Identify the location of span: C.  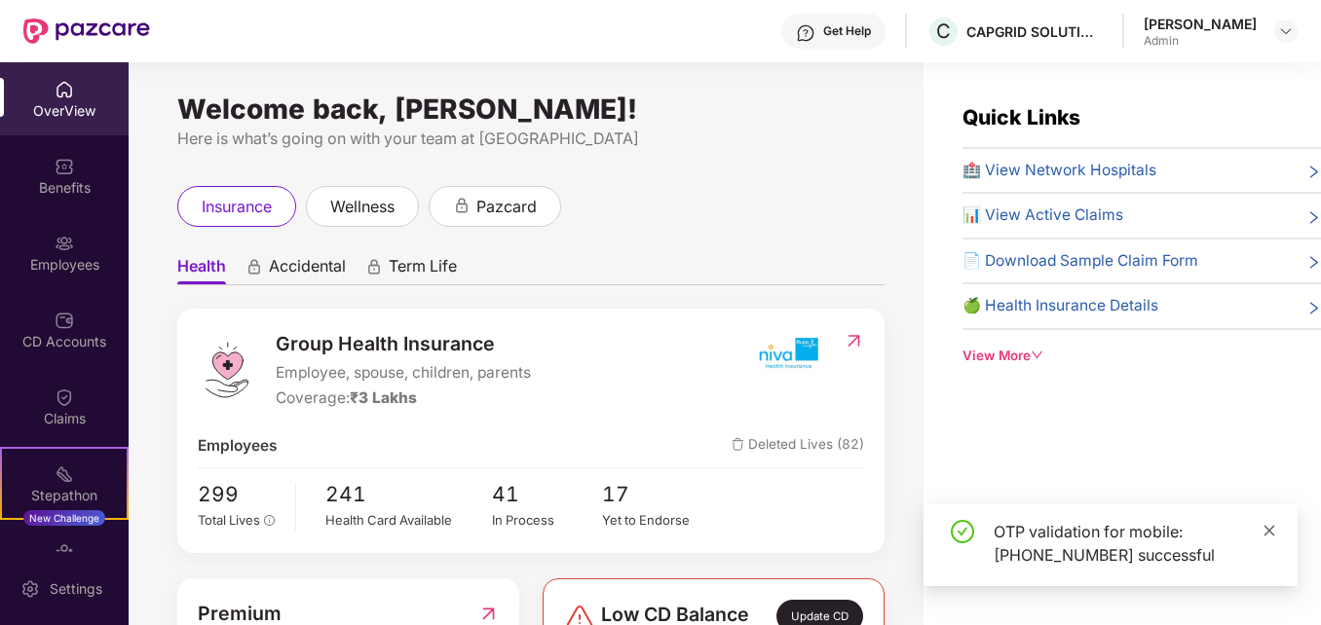
(943, 31).